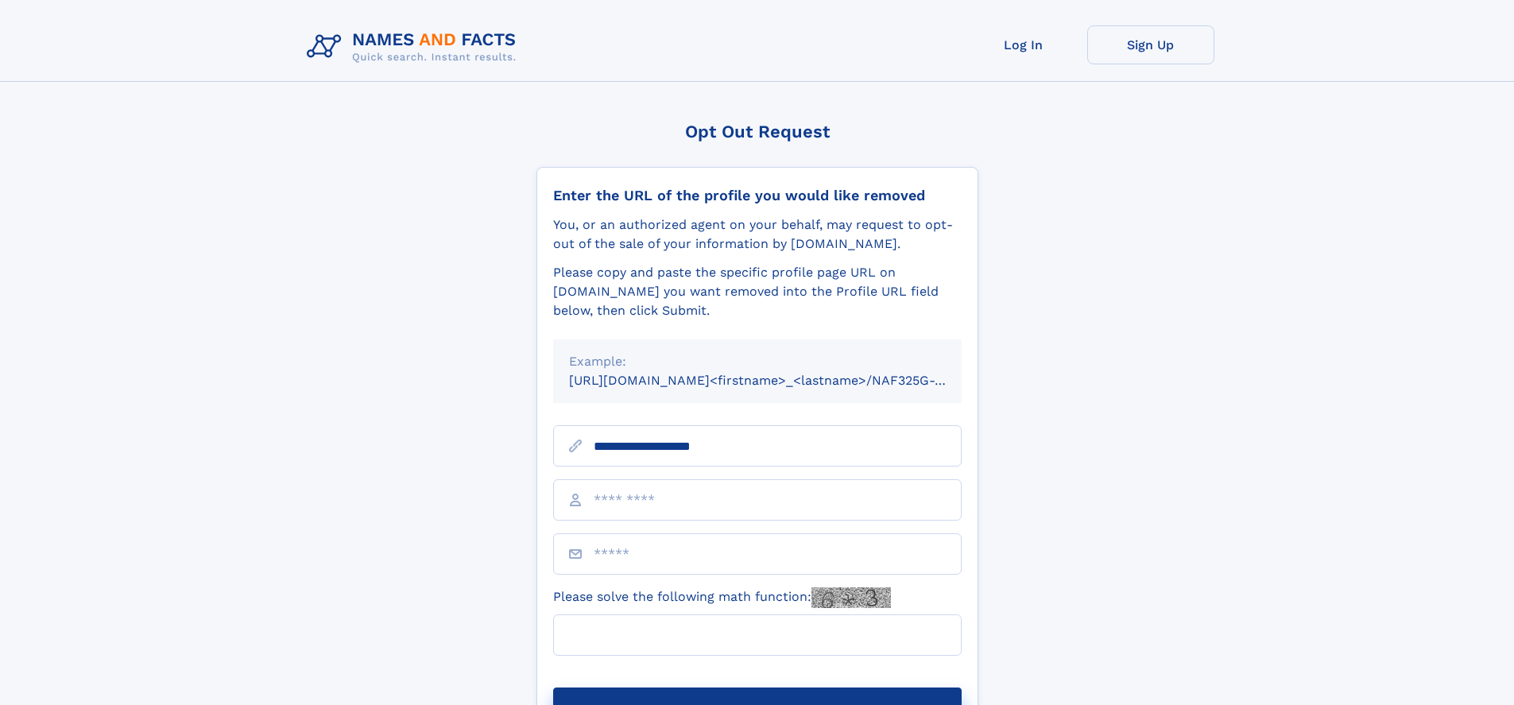 Image resolution: width=1514 pixels, height=705 pixels. Describe the element at coordinates (757, 234) in the screenshot. I see `div: You, or an authorized agent on your behalf, may request to opt-out of the sale of your informatio...` at that location.